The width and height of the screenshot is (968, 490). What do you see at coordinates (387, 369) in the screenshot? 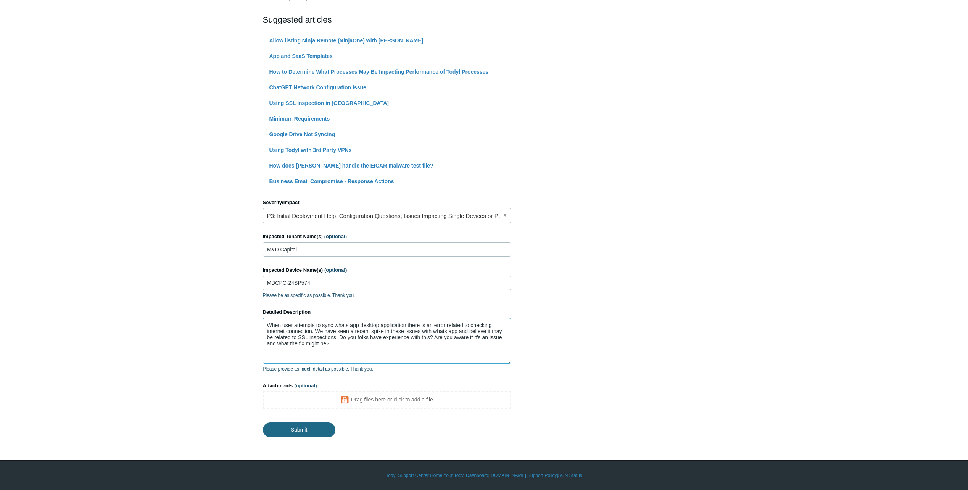
I see `p: Please provide as much detail as possible. Thank you.` at bounding box center [387, 369].